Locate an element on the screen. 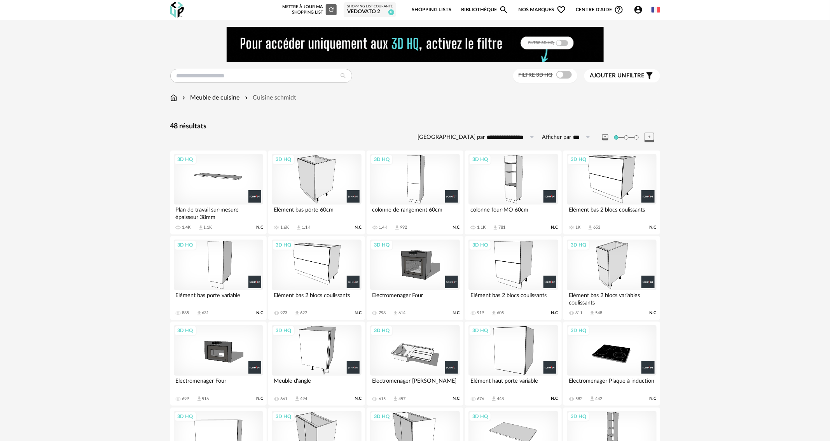  img: svg+xml;base64,PHN2ZyB3aWR0aD0iMTYiIGhlaWdodD0iMTYiIHZpZXdCb3g9IjAgMCAxNiAxNiIgZmlsbD0ibm9uZSIgeG... is located at coordinates (184, 98).